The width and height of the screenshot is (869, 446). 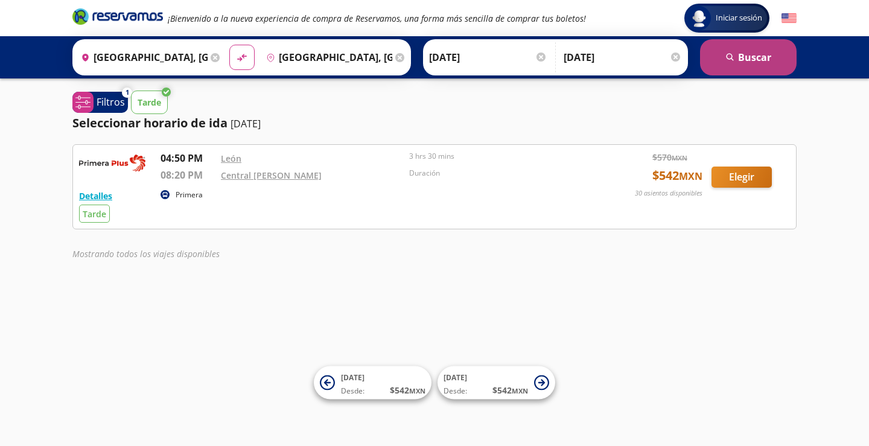 I want to click on button: Elegir, so click(x=742, y=177).